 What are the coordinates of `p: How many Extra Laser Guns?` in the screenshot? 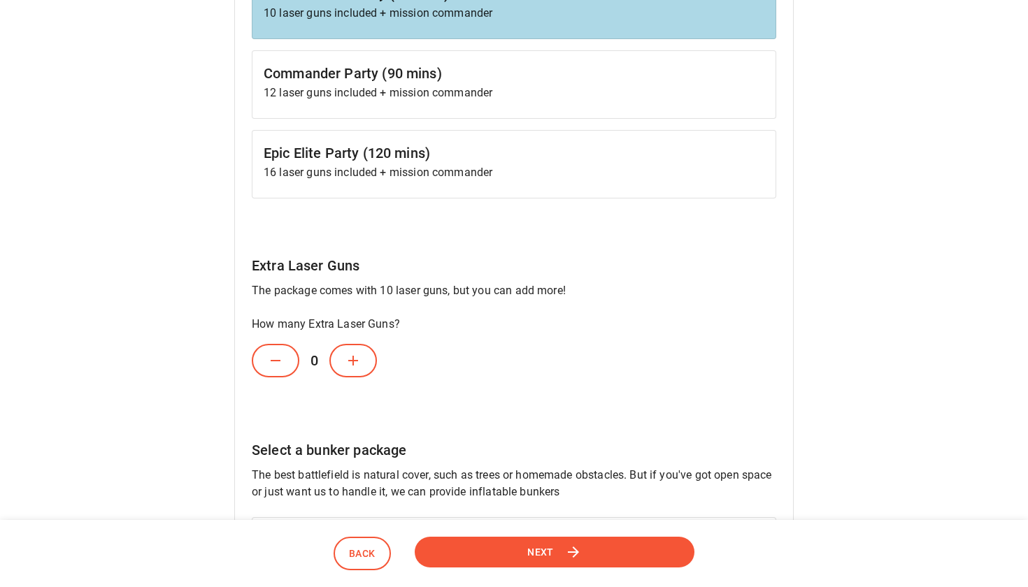 It's located at (514, 324).